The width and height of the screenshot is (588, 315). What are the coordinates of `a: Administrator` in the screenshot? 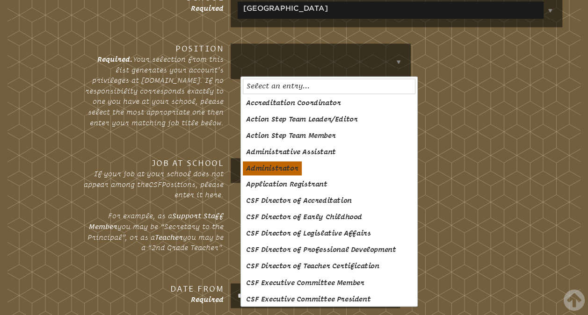 It's located at (272, 168).